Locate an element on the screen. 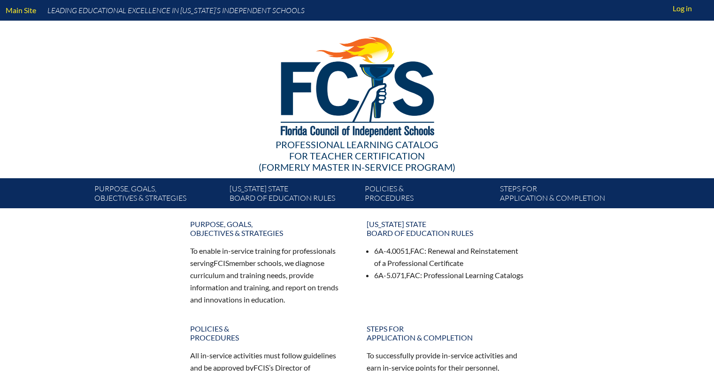  span: for Teacher Certification is located at coordinates (357, 156).